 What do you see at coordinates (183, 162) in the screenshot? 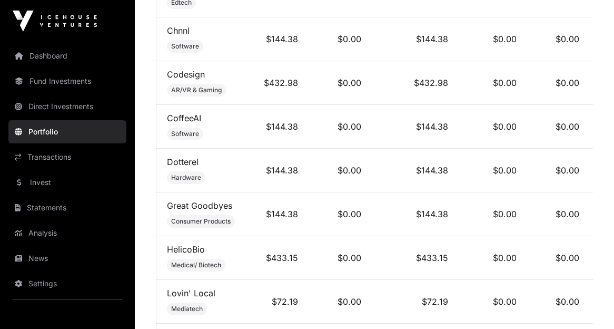
I see `a: Dotterel` at bounding box center [183, 162].